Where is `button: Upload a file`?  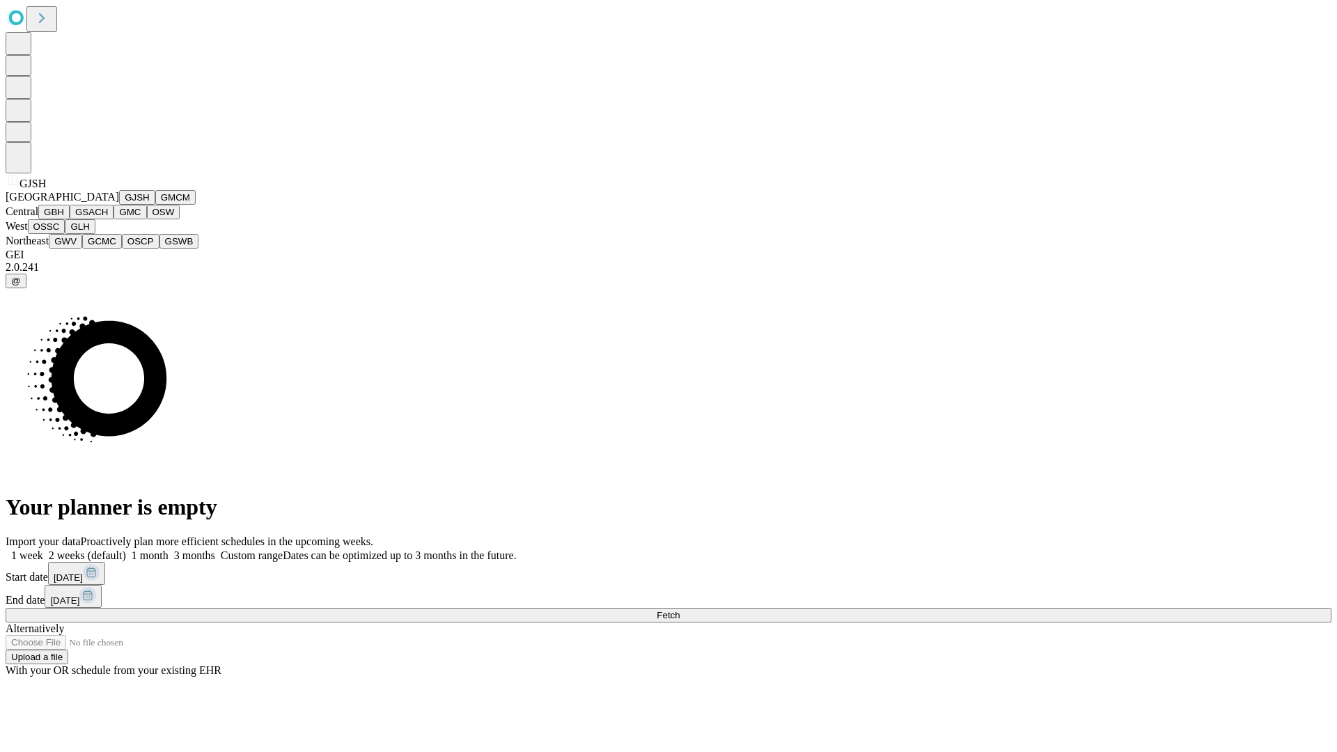 button: Upload a file is located at coordinates (37, 657).